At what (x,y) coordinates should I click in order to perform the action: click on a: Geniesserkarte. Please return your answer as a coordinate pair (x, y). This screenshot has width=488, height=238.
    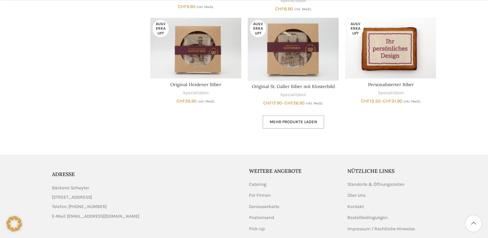
    Looking at the image, I should click on (264, 207).